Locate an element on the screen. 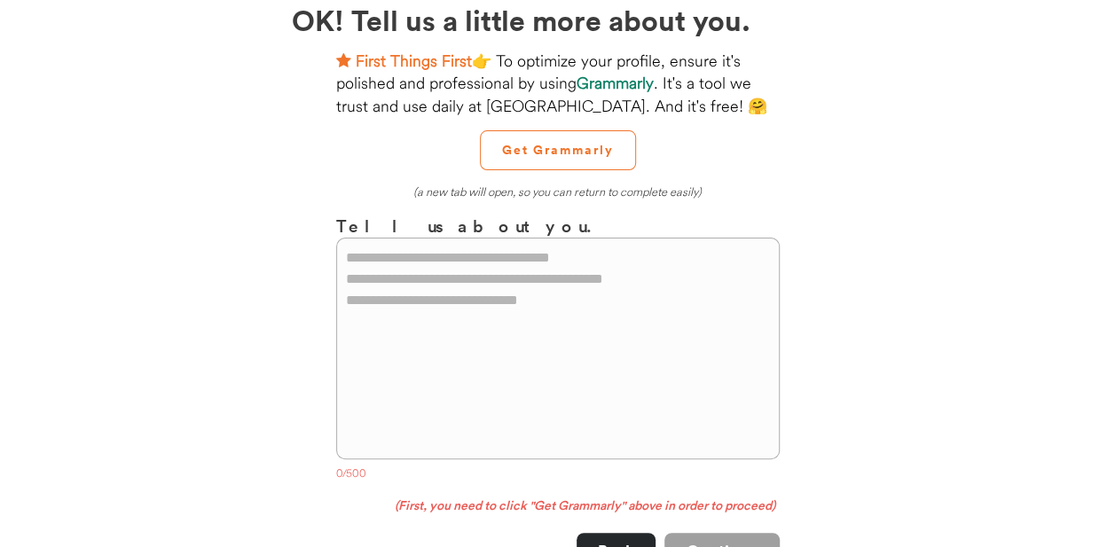 The image size is (1115, 547). strong: First Things First is located at coordinates (413, 60).